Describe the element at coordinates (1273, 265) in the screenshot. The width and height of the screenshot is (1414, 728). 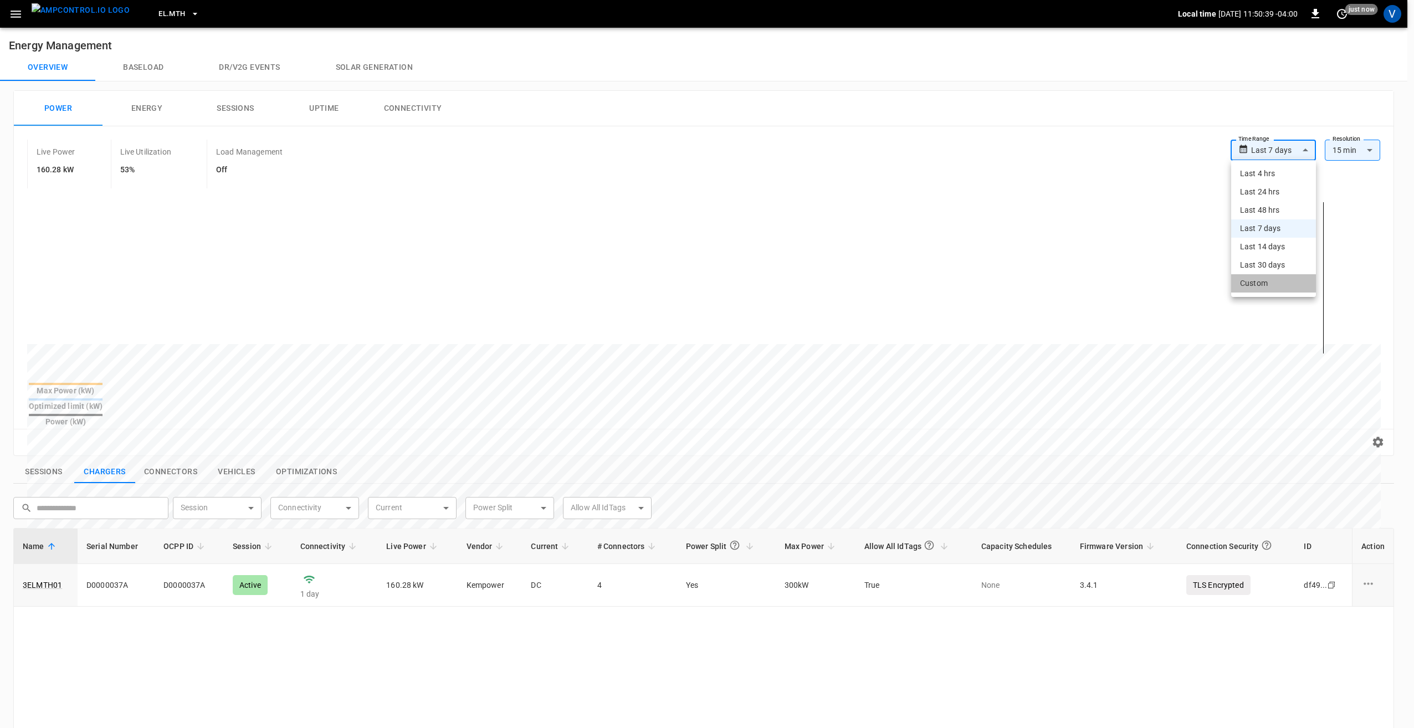
I see `li: Last 30 days` at that location.